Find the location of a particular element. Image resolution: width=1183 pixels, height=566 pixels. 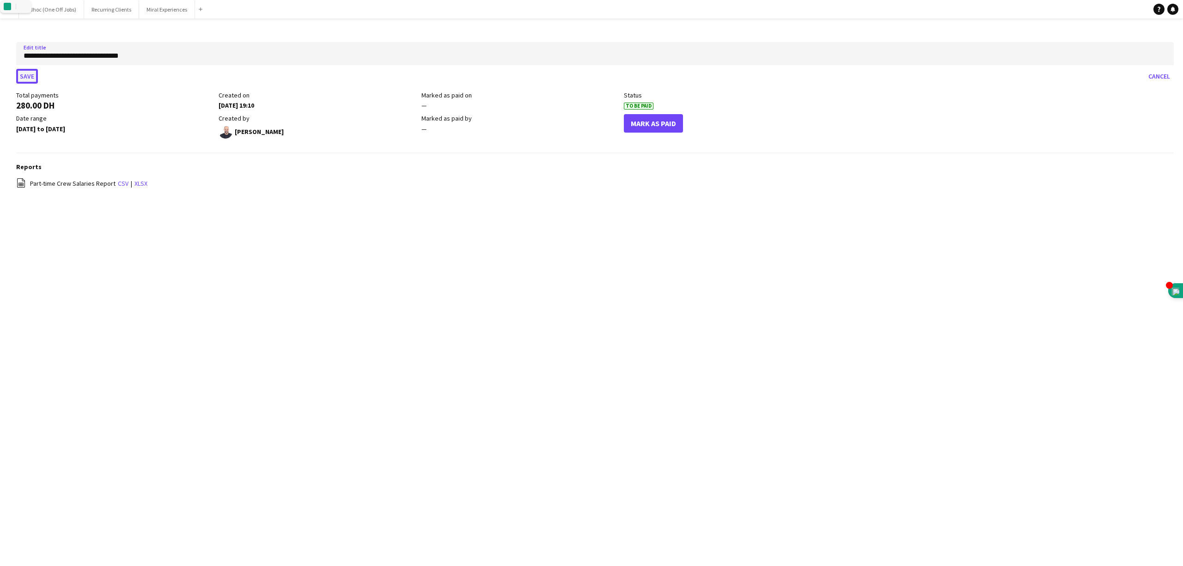

div: 280.00 DH is located at coordinates (115, 105).